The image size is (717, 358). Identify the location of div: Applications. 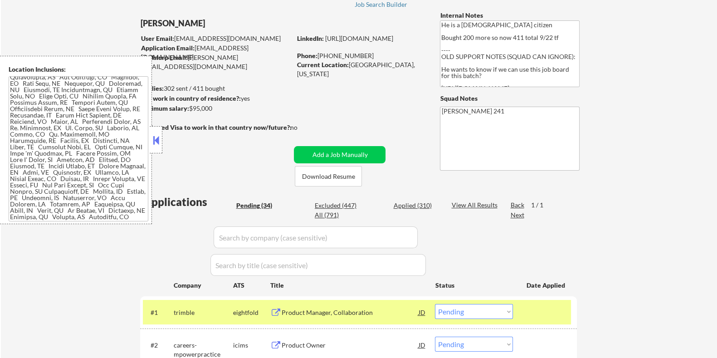
(188, 202).